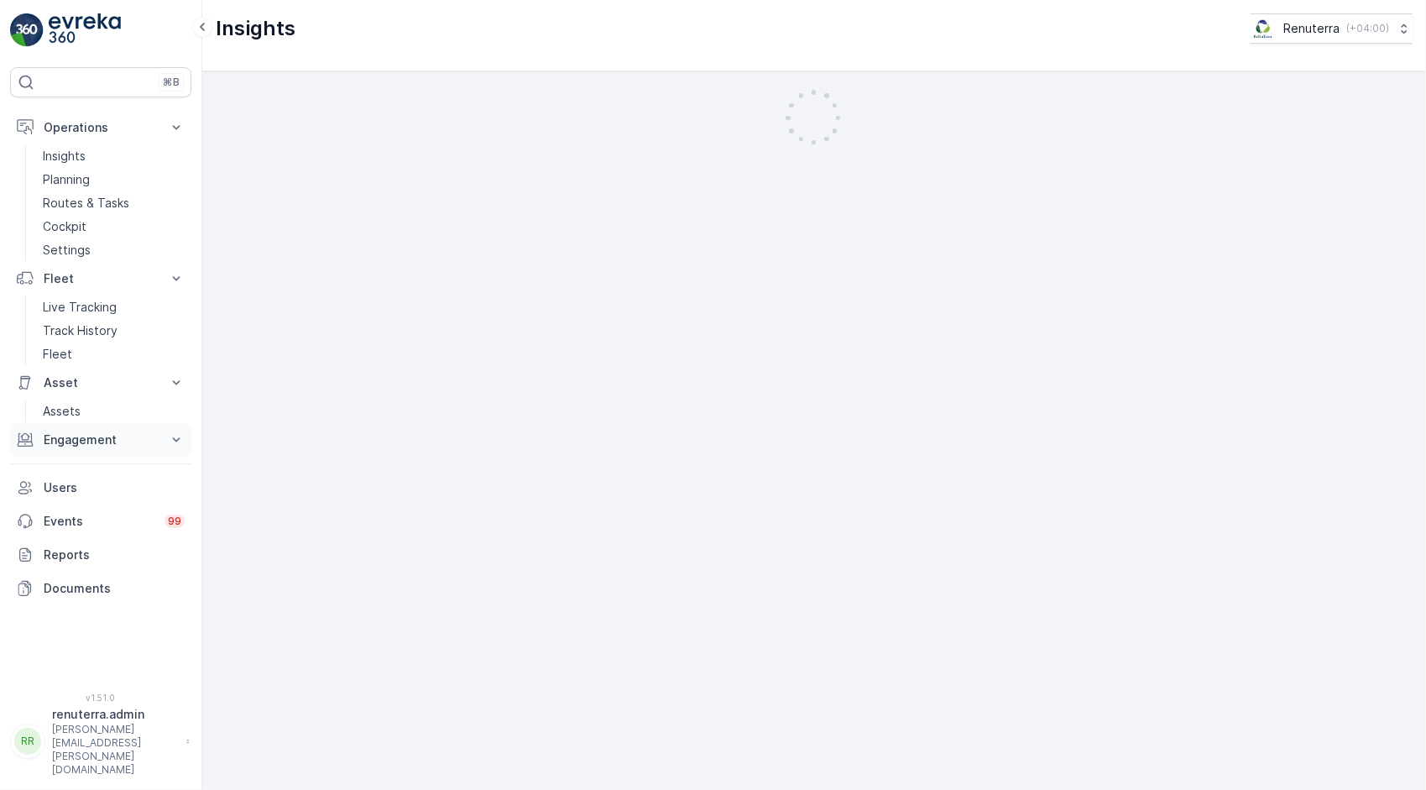 This screenshot has height=790, width=1426. What do you see at coordinates (101, 440) in the screenshot?
I see `p: Engagement` at bounding box center [101, 440].